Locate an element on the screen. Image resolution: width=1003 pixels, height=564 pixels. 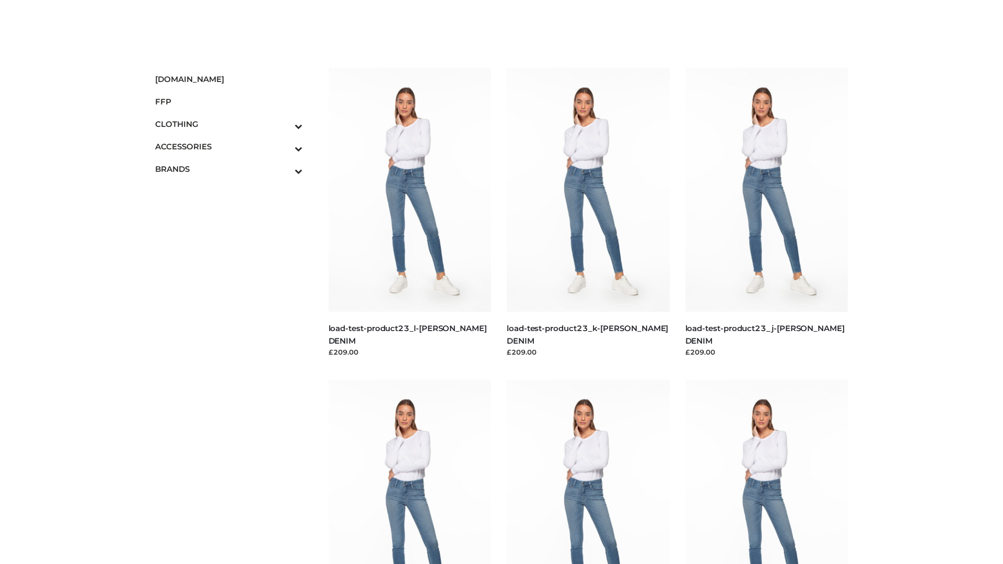
a: CLOTHINGToggle Submenu is located at coordinates (229, 124).